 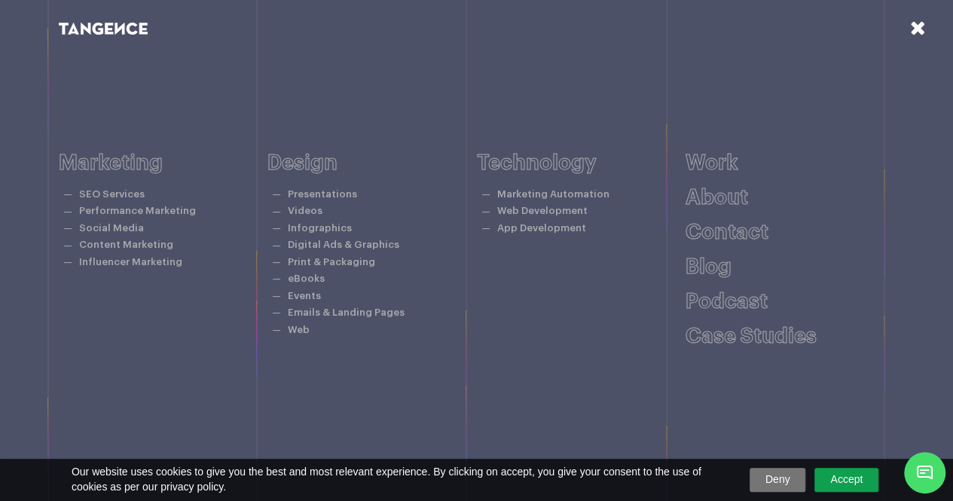 What do you see at coordinates (727, 232) in the screenshot?
I see `a: Contact` at bounding box center [727, 232].